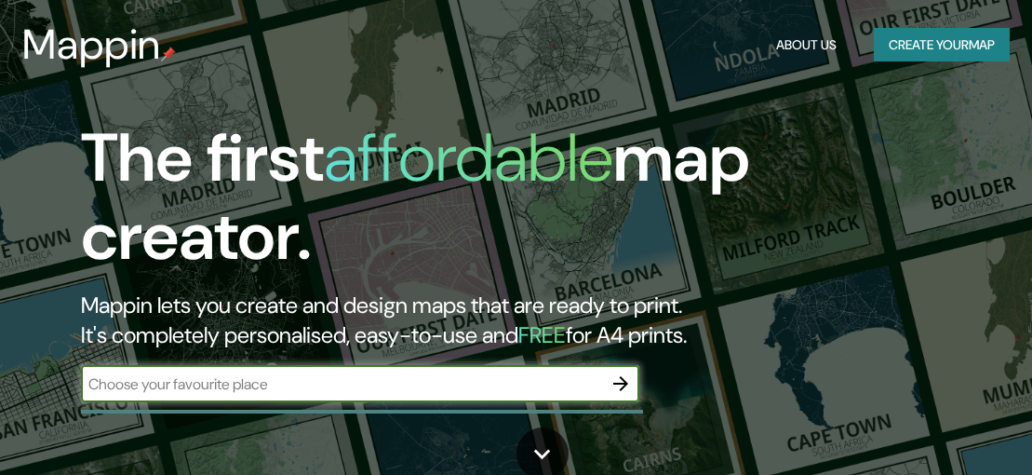  What do you see at coordinates (493, 320) in the screenshot?
I see `h2: Mappin lets you create and design maps that are ready to print. It's completely personalised, eas...` at bounding box center [493, 320].